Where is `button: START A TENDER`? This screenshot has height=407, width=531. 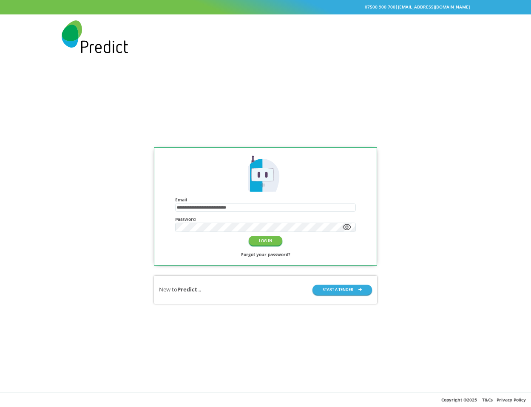 button: START A TENDER is located at coordinates (342, 290).